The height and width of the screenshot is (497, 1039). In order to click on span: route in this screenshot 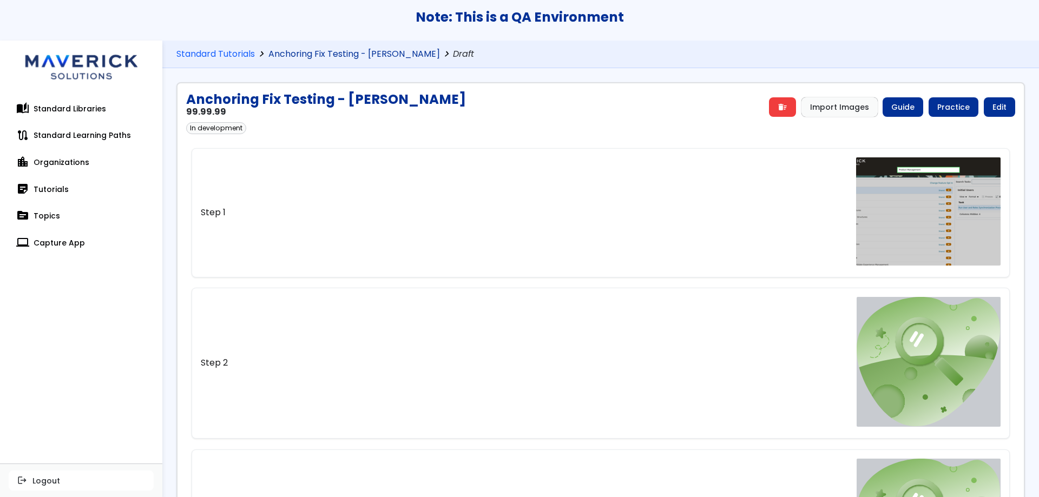, I will do `click(23, 135)`.